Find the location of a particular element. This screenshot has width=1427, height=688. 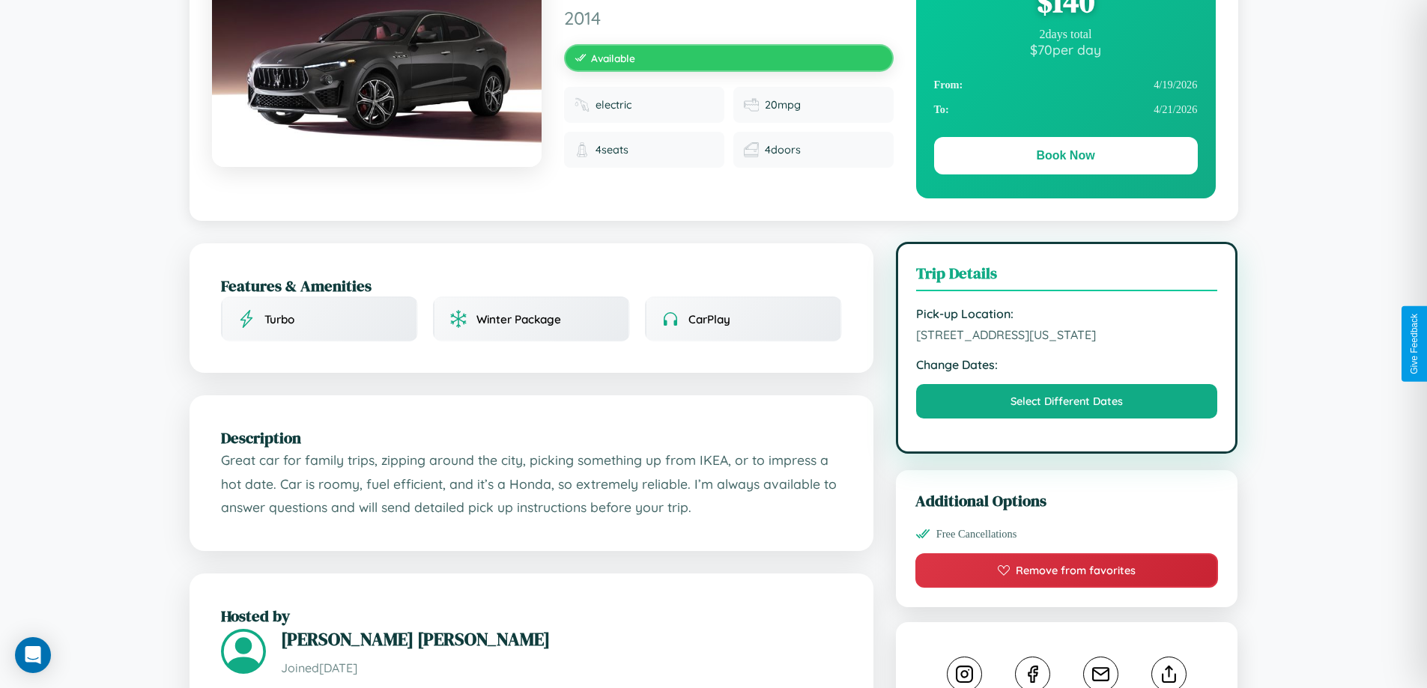

strong: Change Dates: is located at coordinates (1067, 365).